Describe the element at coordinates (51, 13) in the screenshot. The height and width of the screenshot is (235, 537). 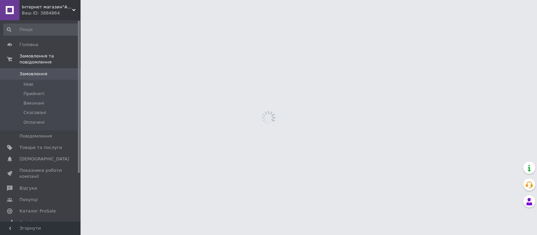
I see `div: Ваш ID: 3884864` at that location.